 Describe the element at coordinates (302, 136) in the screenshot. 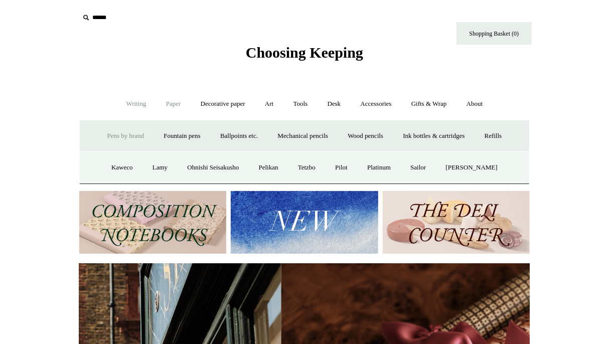

I see `a: Mechanical pencils` at that location.